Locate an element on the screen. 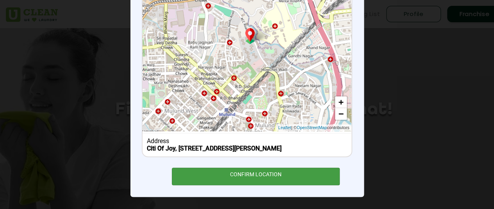  a: Zoom in is located at coordinates (341, 102).